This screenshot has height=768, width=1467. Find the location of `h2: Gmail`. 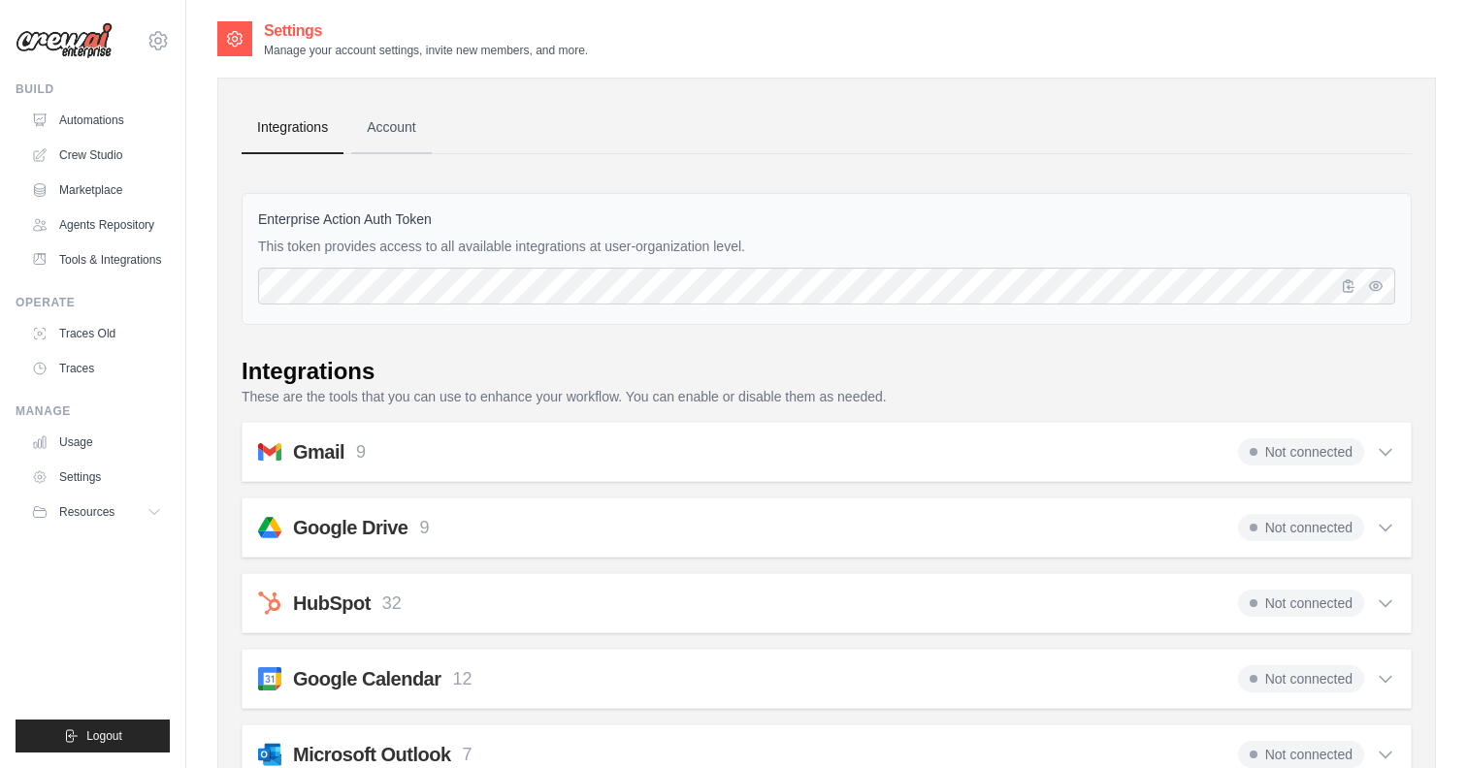

h2: Gmail is located at coordinates (318, 452).